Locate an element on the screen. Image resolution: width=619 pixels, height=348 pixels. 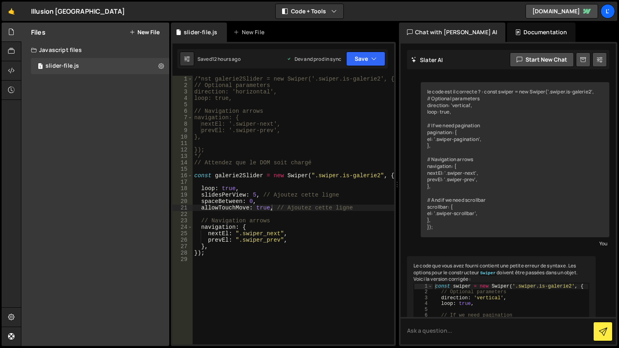
code: Swiper is located at coordinates (488, 273).